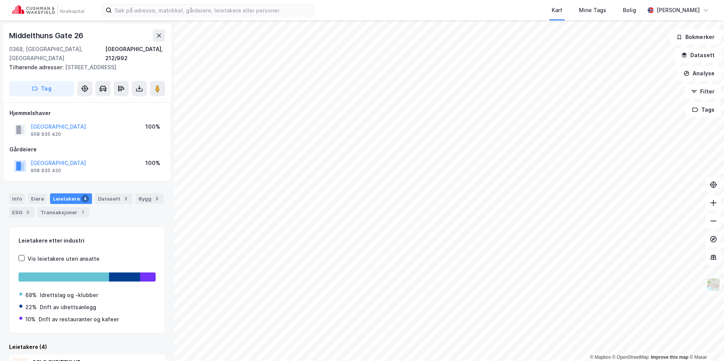 The height and width of the screenshot is (361, 724). Describe the element at coordinates (114, 199) in the screenshot. I see `div: Datasett` at that location.